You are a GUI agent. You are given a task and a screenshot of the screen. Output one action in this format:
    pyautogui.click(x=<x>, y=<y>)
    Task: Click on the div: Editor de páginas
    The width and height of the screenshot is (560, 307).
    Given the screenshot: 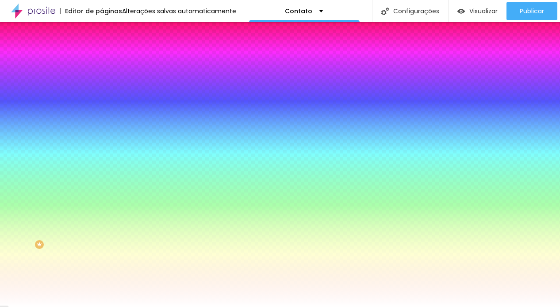 What is the action you would take?
    pyautogui.click(x=91, y=11)
    